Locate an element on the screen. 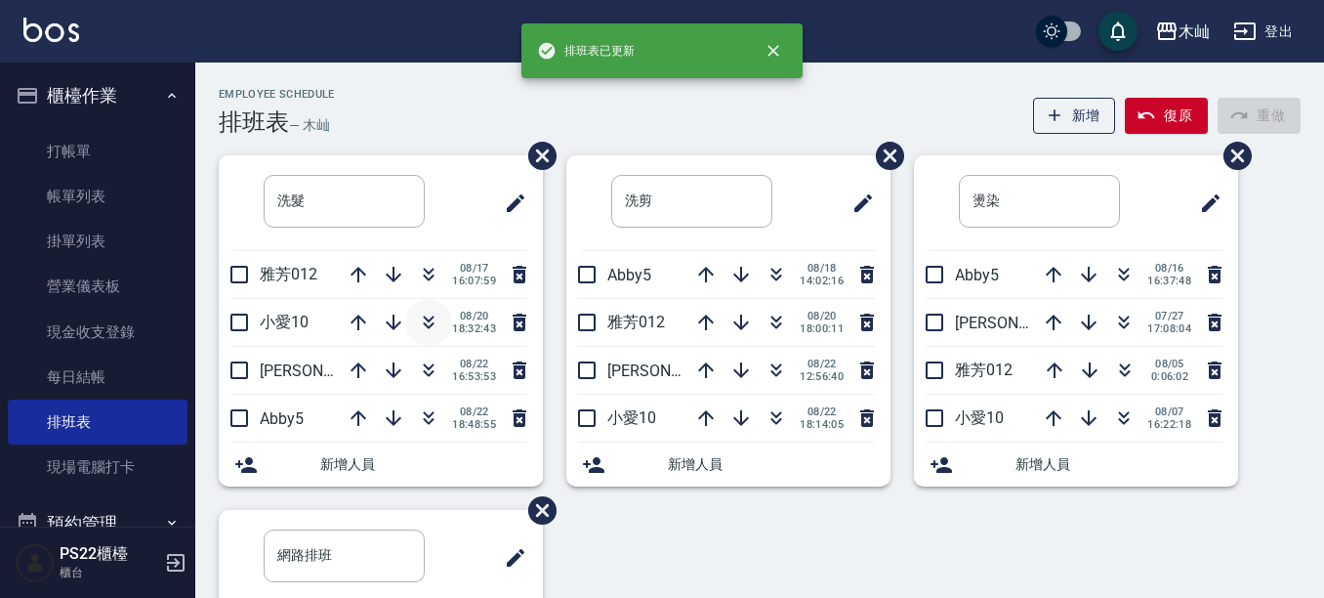  span: 0:06:02 is located at coordinates (1170, 376).